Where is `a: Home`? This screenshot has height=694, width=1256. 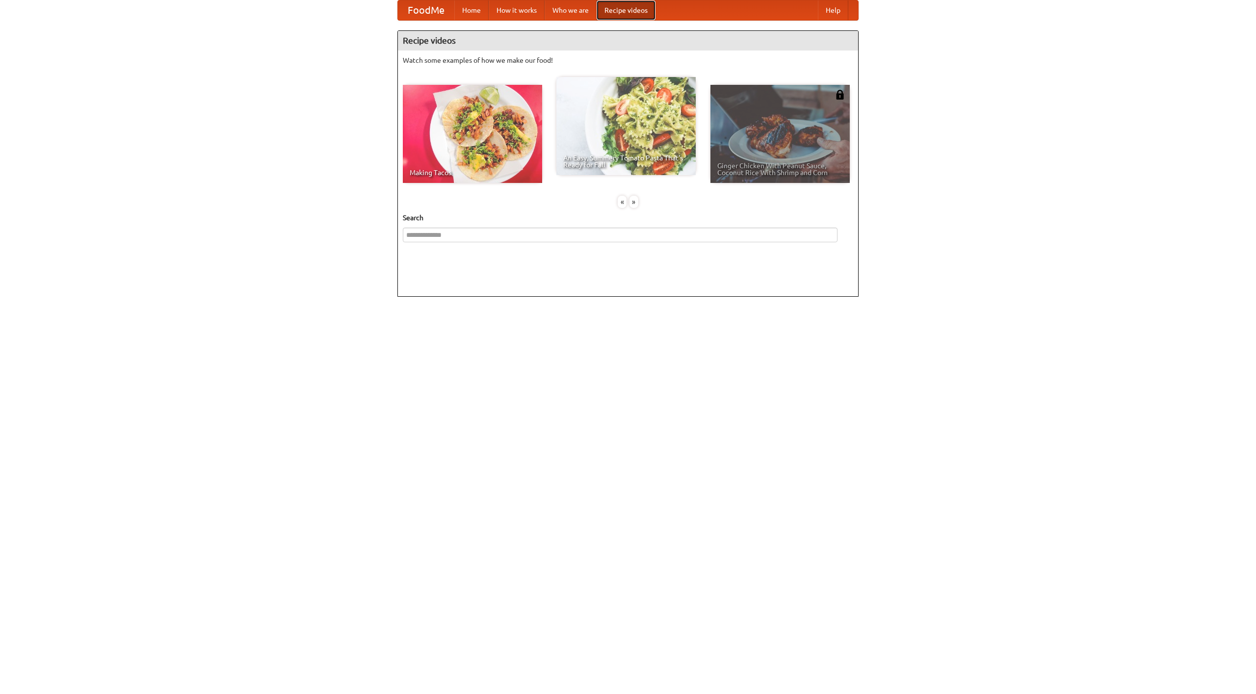 a: Home is located at coordinates (471, 10).